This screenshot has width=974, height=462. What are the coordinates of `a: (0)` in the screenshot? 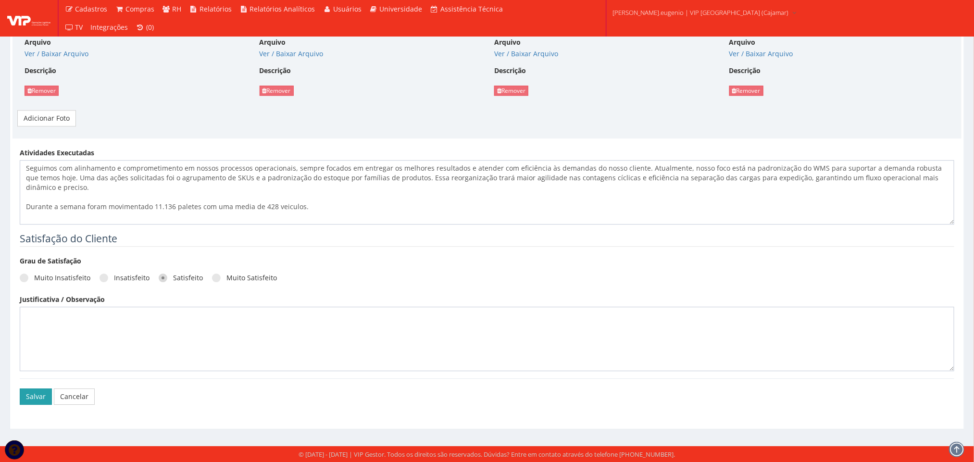 It's located at (145, 27).